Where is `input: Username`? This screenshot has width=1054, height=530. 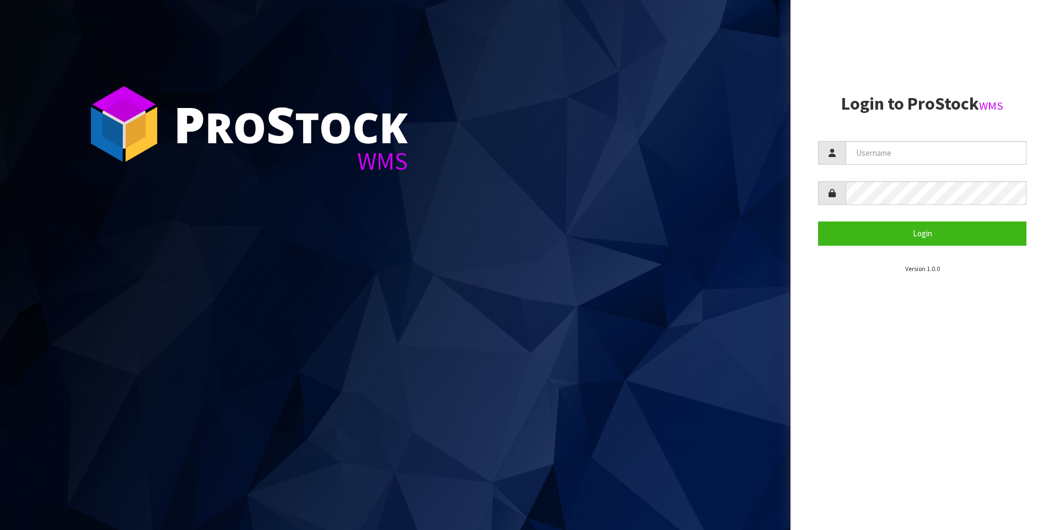 input: Username is located at coordinates (936, 153).